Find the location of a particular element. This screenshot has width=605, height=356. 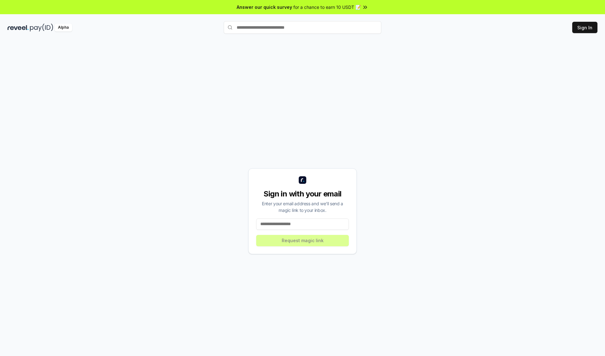

span: for a chance to earn 10 USDT 📝 is located at coordinates (327, 7).